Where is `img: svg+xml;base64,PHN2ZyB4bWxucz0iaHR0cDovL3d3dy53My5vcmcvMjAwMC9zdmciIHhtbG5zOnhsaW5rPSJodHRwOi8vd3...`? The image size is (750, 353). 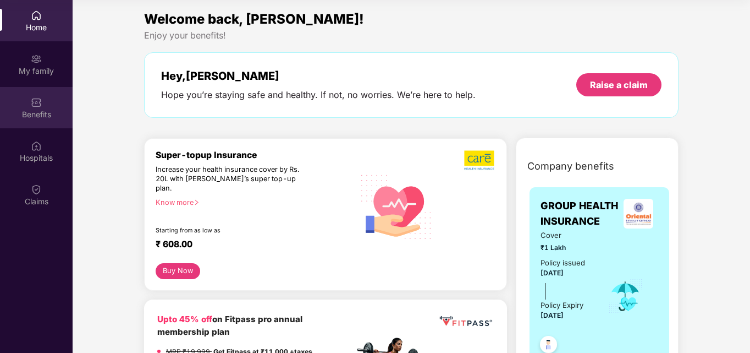
img: svg+xml;base64,PHN2ZyB4bWxucz0iaHR0cDovL3d3dy53My5vcmcvMjAwMC9zdmciIHhtbG5zOnhsaW5rPSJodHRwOi8vd3... is located at coordinates (397, 206).